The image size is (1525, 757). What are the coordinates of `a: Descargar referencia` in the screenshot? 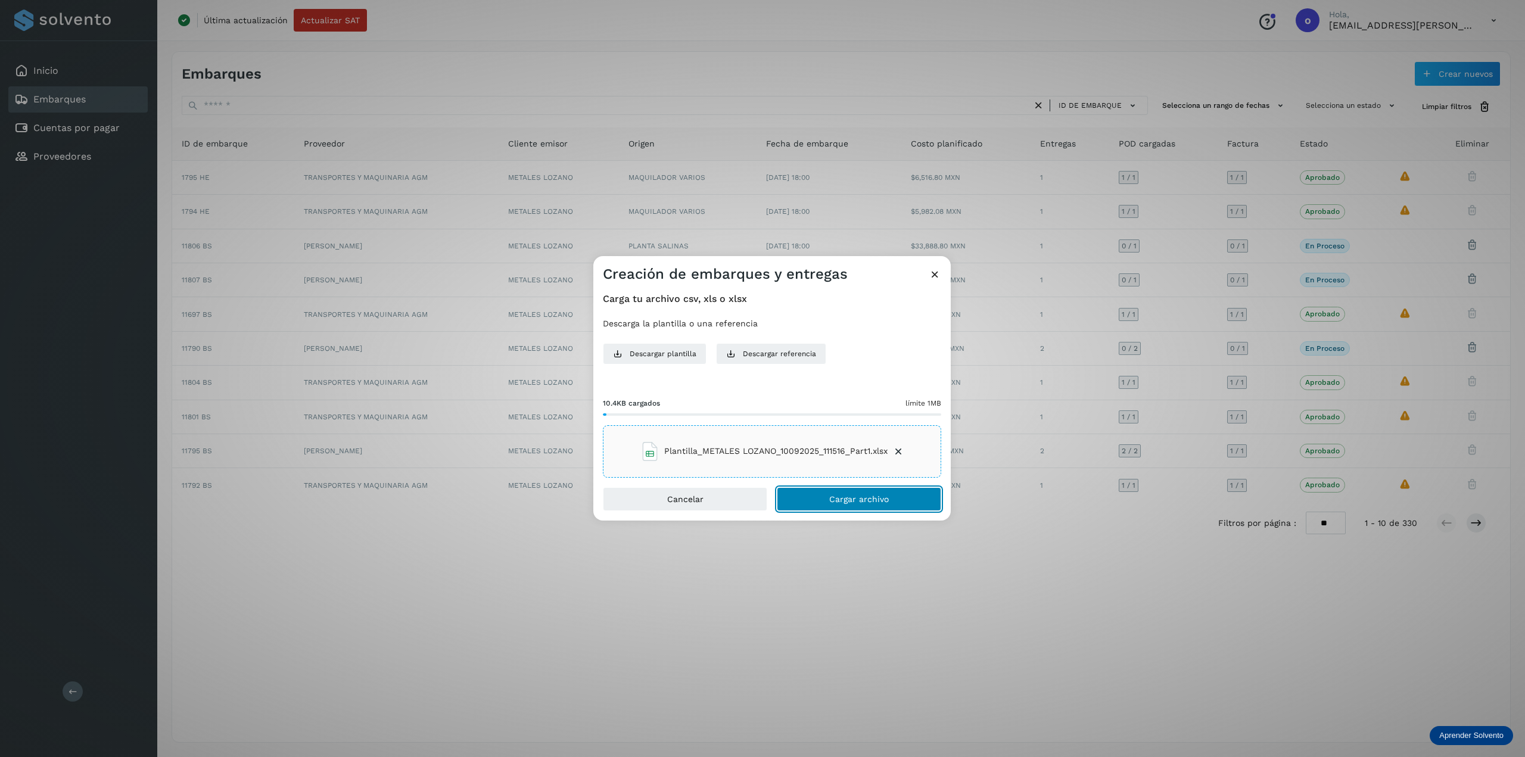 It's located at (771, 354).